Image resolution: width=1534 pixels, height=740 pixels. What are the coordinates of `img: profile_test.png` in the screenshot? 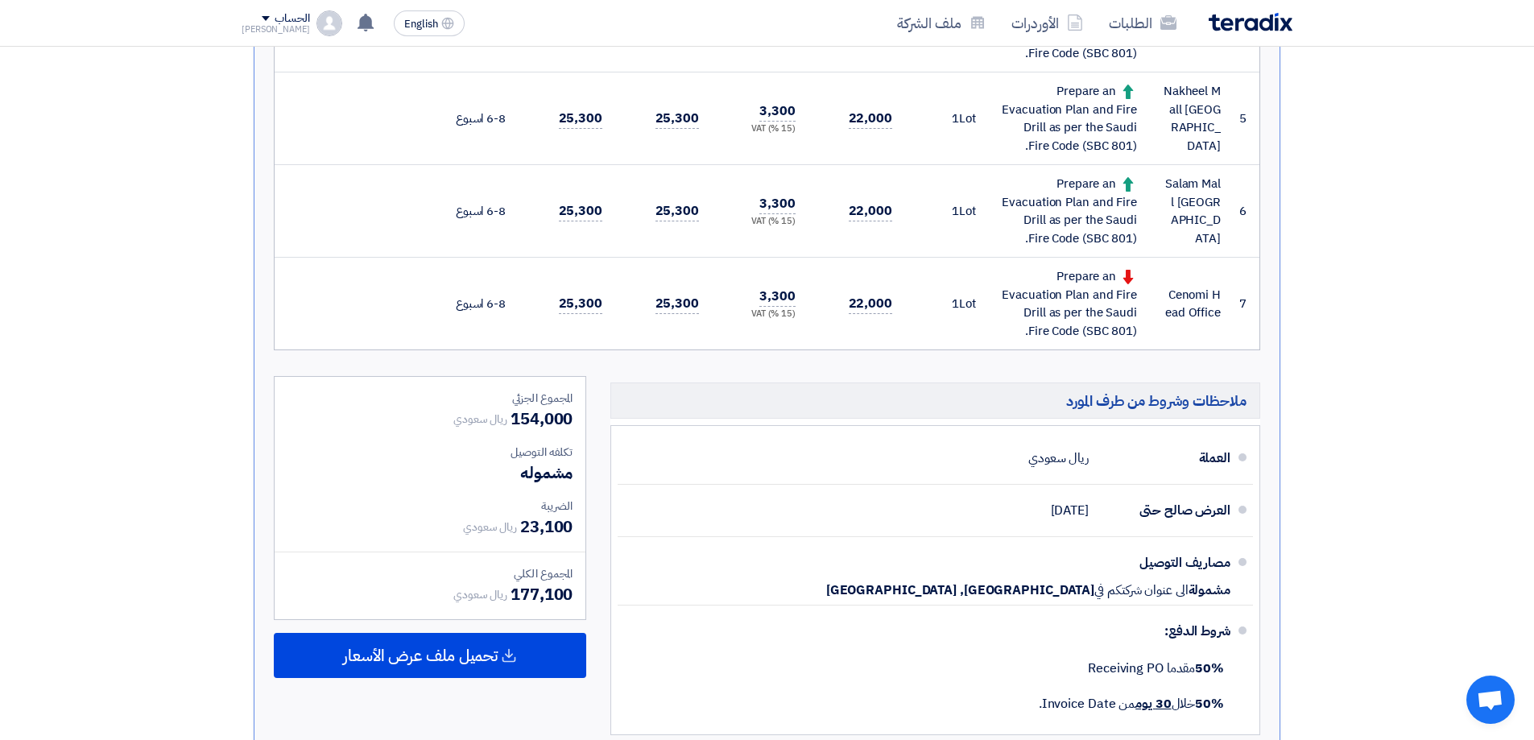 It's located at (329, 23).